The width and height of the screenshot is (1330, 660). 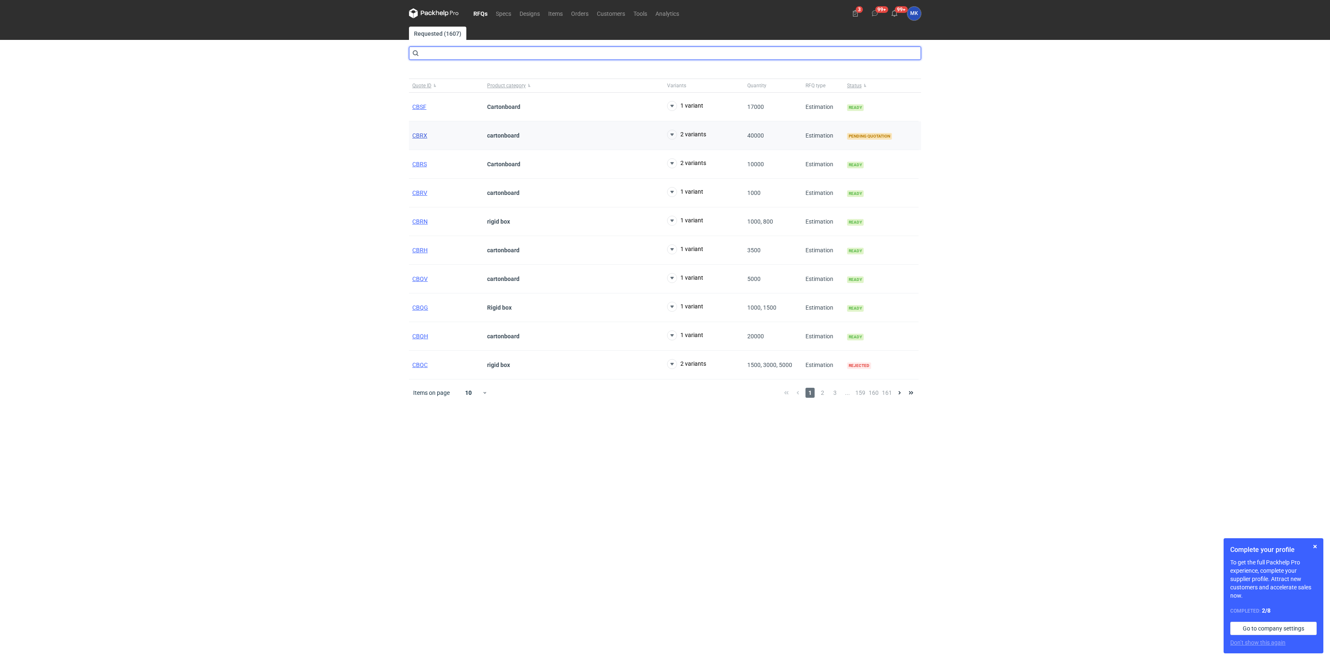 What do you see at coordinates (860, 393) in the screenshot?
I see `span: 159` at bounding box center [860, 393].